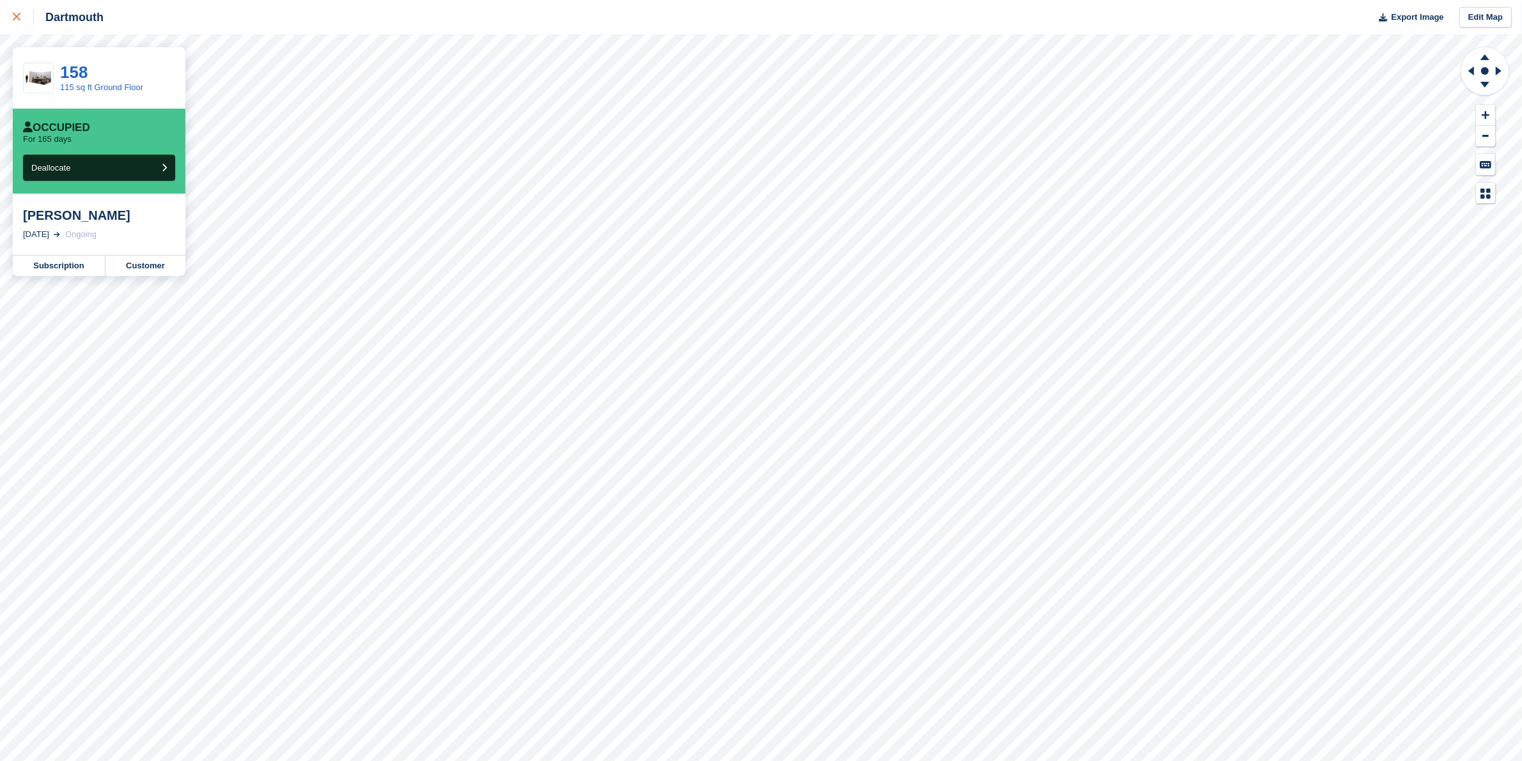 Image resolution: width=1522 pixels, height=761 pixels. What do you see at coordinates (81, 235) in the screenshot?
I see `div: Ongoing` at bounding box center [81, 235].